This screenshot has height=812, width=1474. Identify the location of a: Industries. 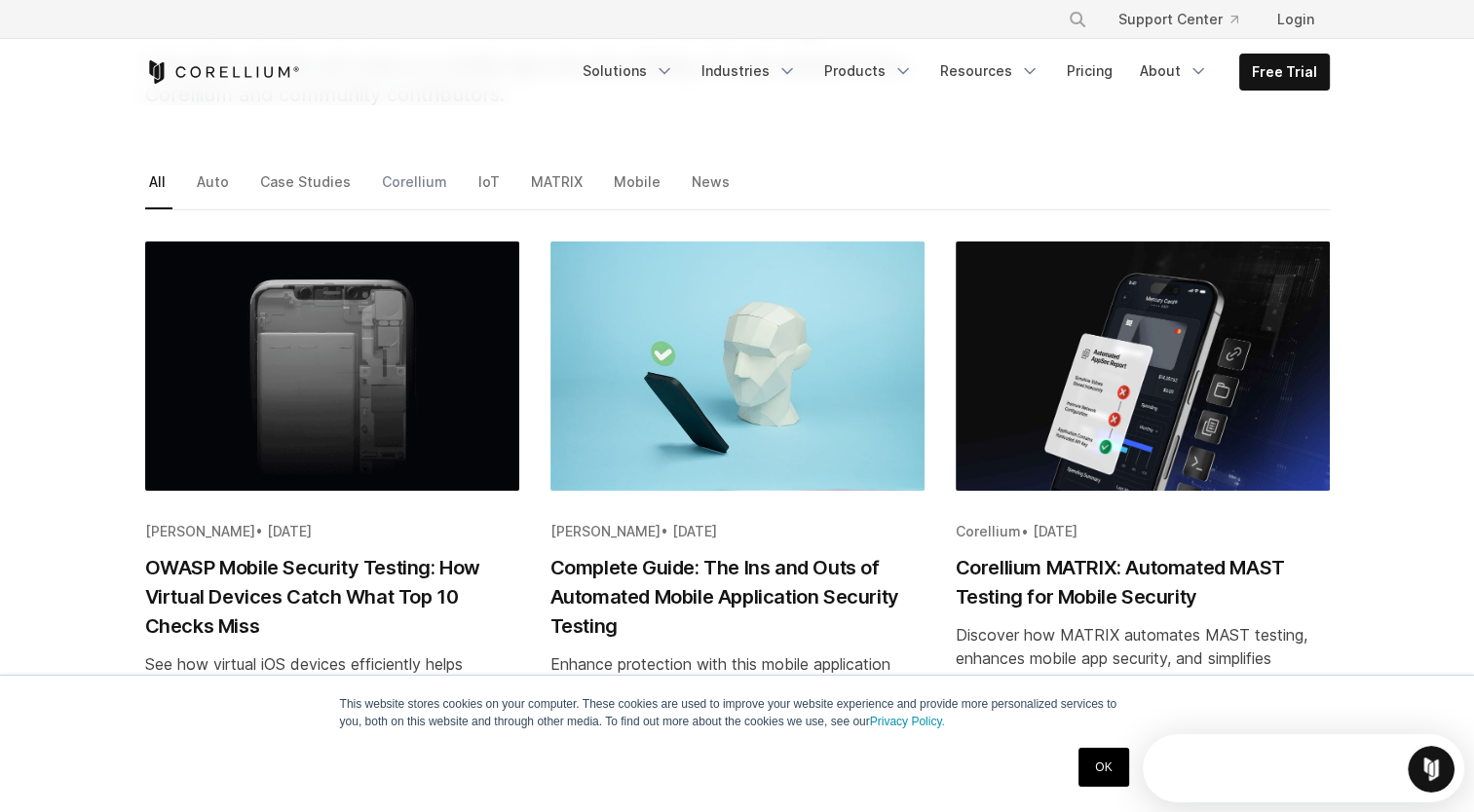
(749, 71).